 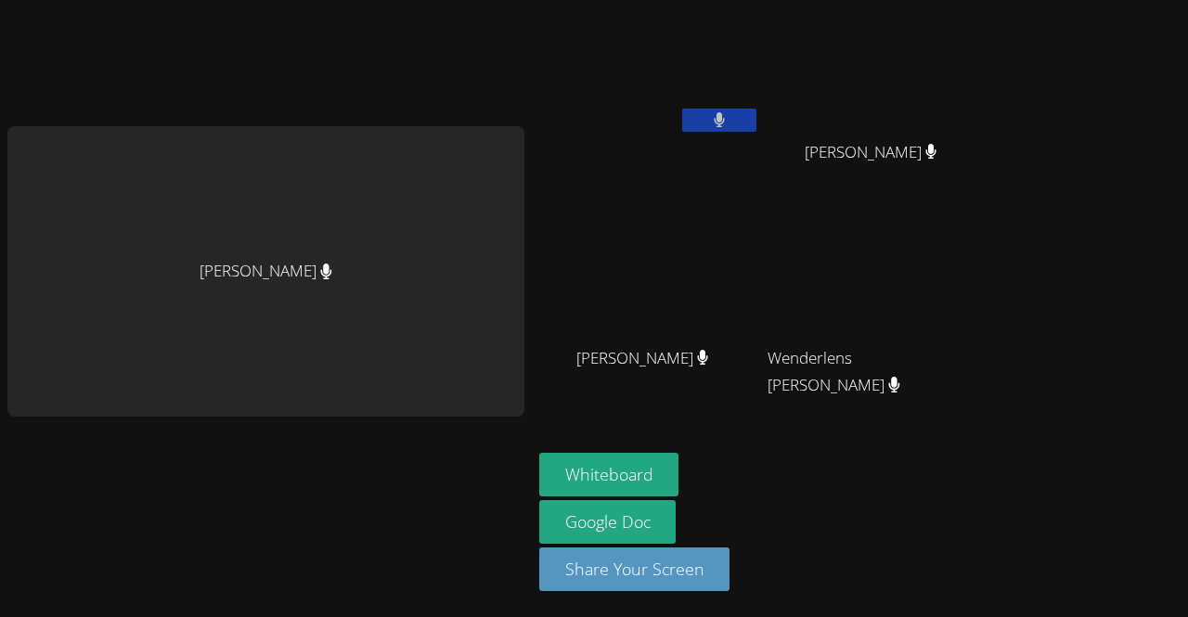 What do you see at coordinates (635, 569) in the screenshot?
I see `button: Share Your Screen` at bounding box center [635, 569].